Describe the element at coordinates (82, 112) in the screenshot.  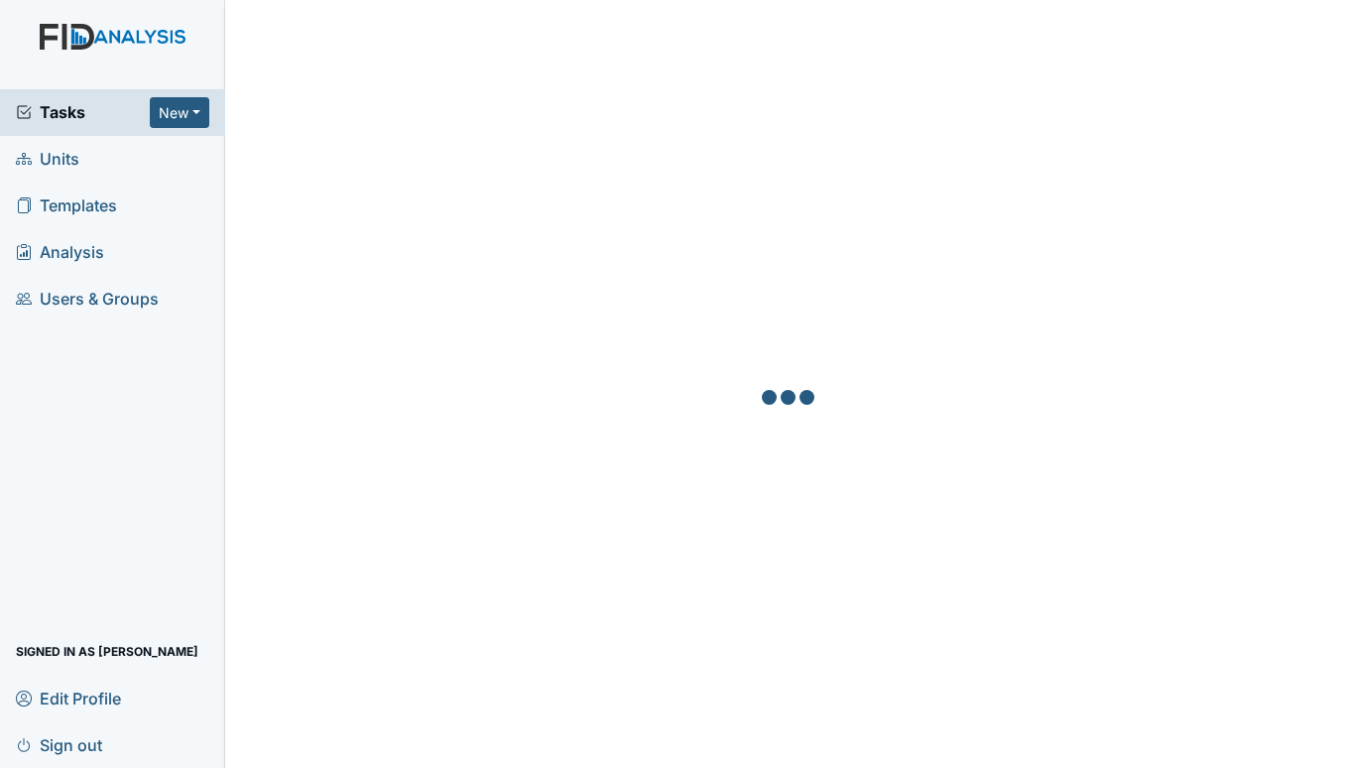
I see `span: Tasks` at that location.